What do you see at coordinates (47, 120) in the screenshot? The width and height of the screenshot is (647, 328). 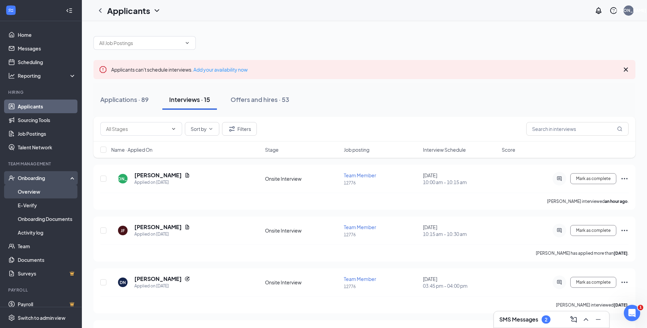 I see `a: Sourcing Tools` at bounding box center [47, 120].